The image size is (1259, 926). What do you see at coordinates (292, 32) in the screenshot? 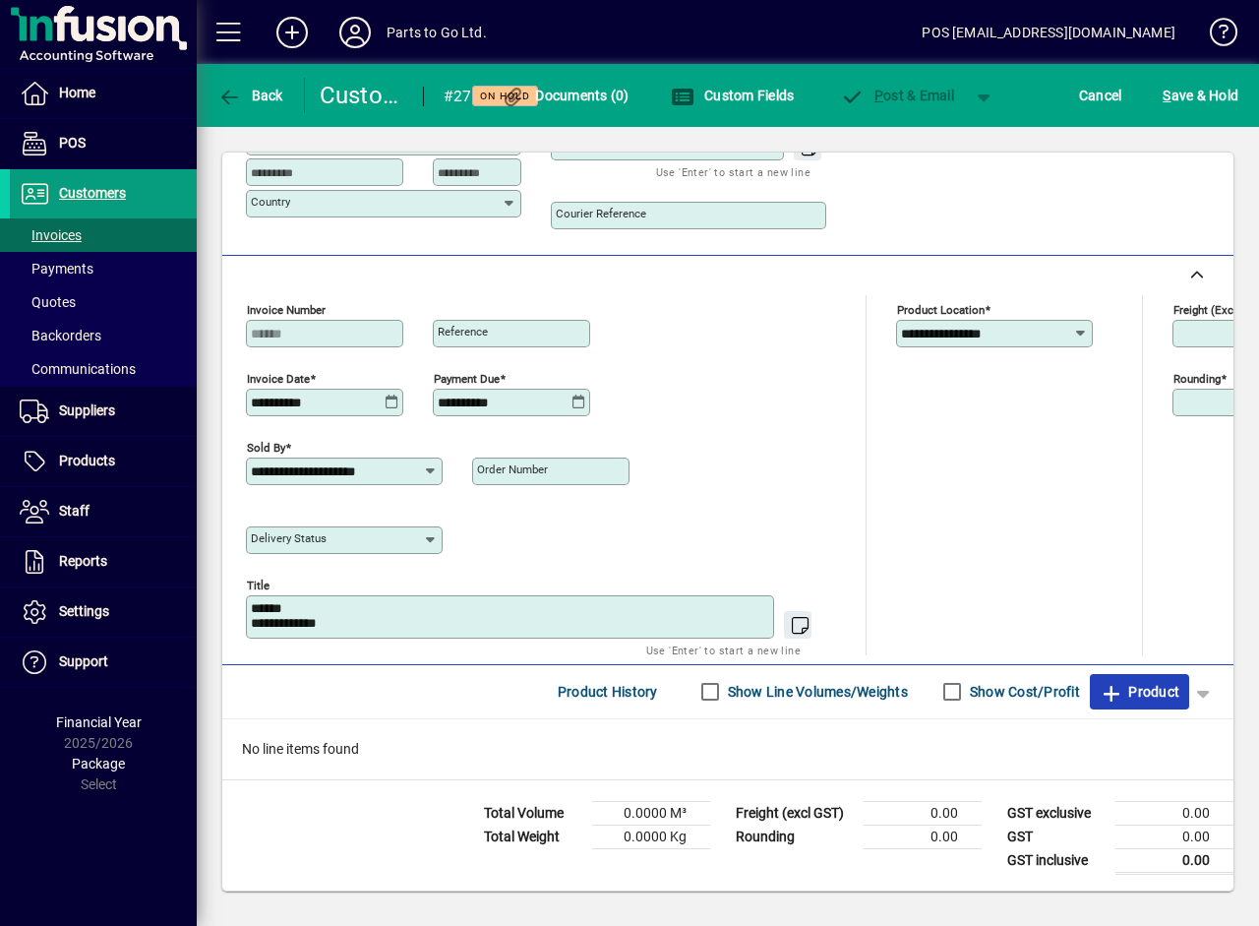
I see `button: Add` at bounding box center [292, 32].